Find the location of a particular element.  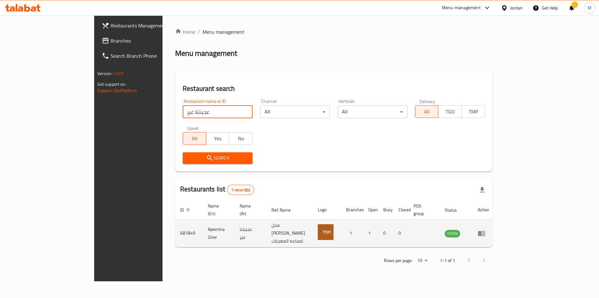

span: Branches is located at coordinates (150, 41).